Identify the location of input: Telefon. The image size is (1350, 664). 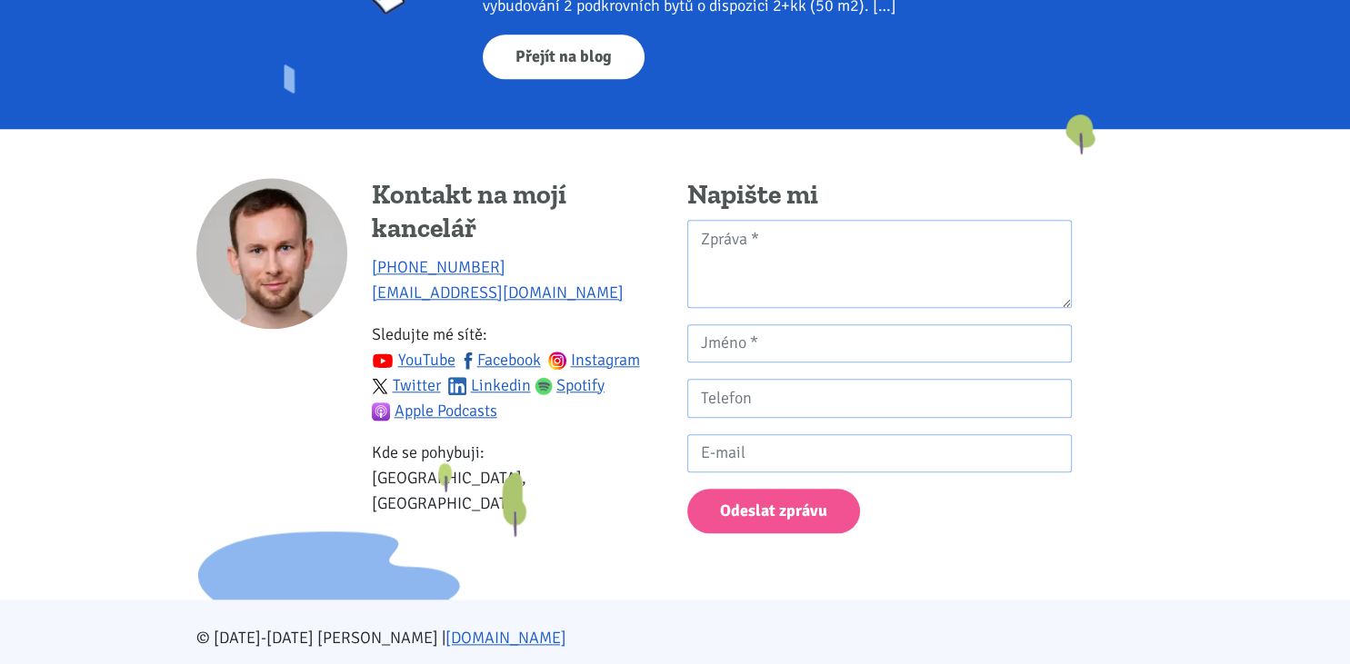
(879, 398).